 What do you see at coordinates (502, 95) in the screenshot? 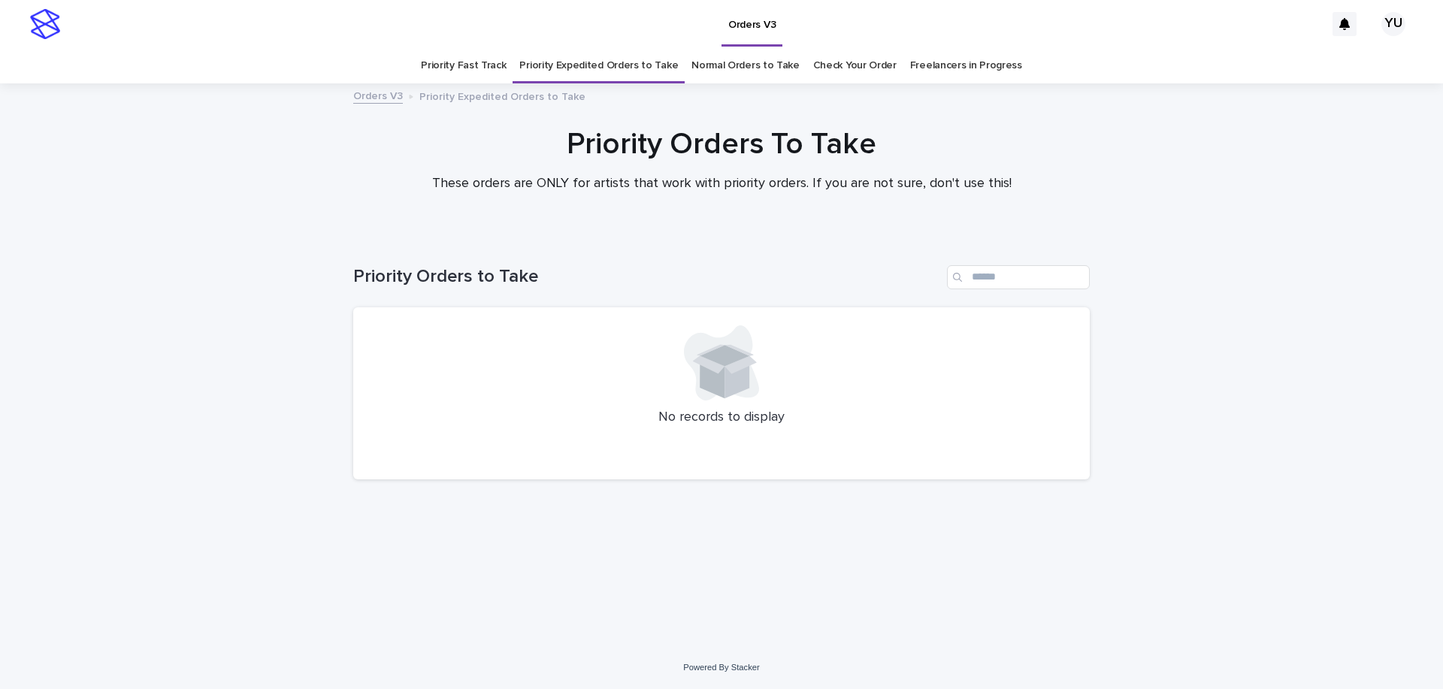
I see `p: Priority Expedited Orders to Take` at bounding box center [502, 95].